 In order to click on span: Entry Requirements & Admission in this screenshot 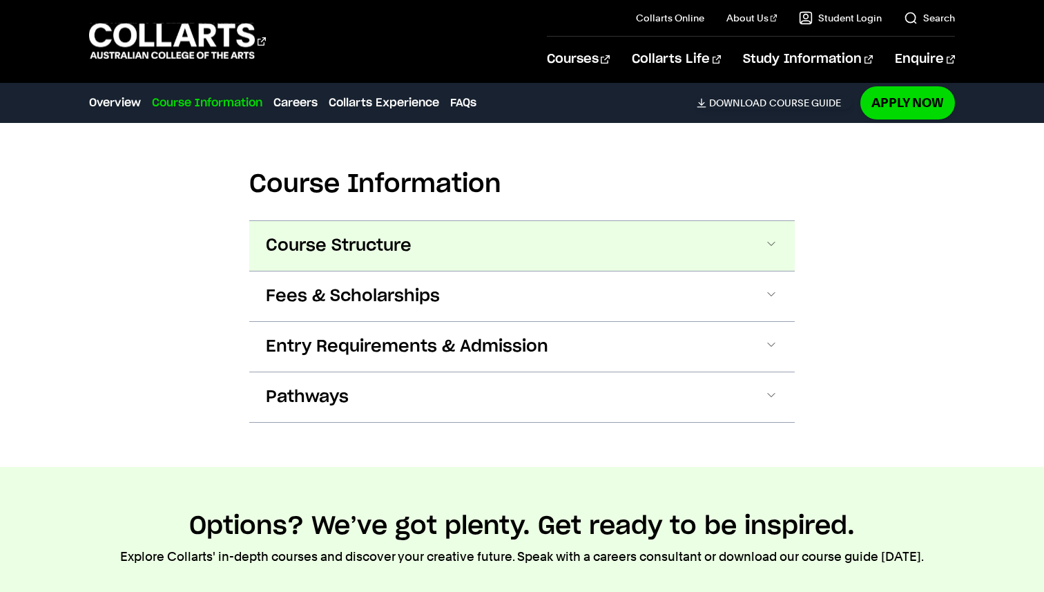, I will do `click(407, 347)`.